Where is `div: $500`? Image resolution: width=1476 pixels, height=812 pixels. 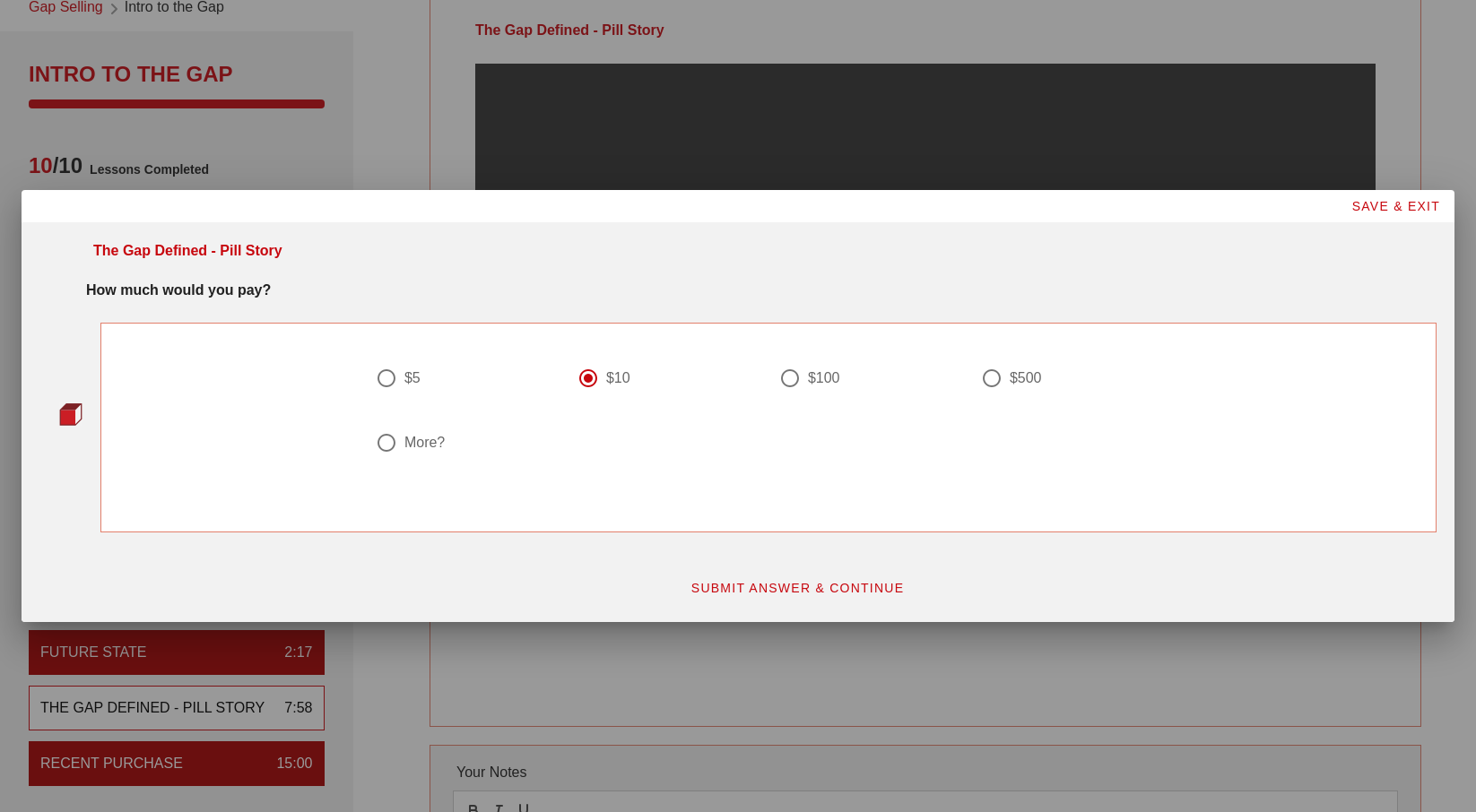
div: $500 is located at coordinates (1026, 378).